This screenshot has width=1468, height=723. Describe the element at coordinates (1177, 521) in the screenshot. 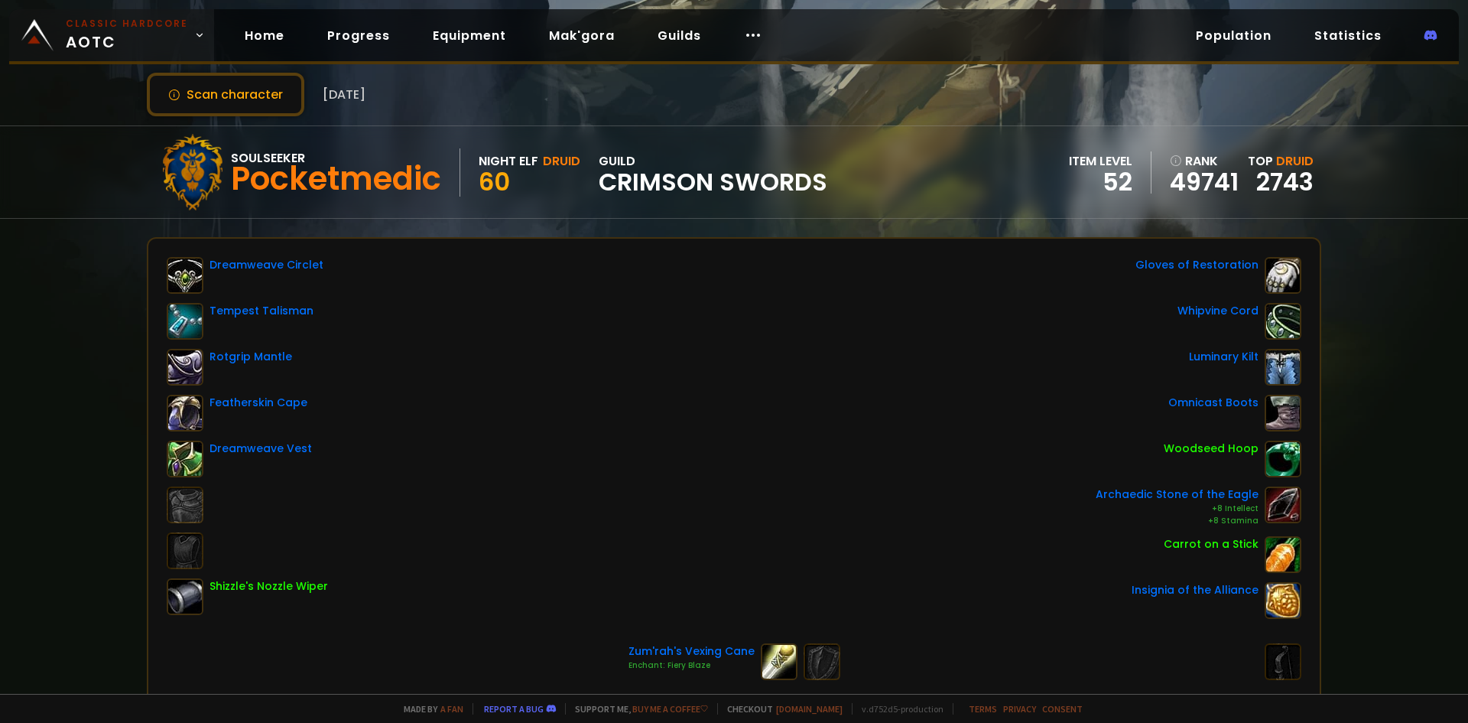

I see `div: +8 Stamina` at that location.